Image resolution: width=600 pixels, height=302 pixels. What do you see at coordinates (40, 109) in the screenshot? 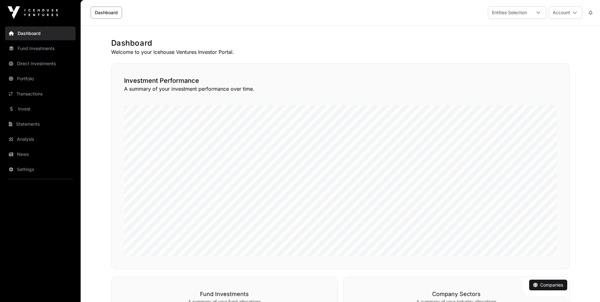
I see `a: Invest` at bounding box center [40, 109].